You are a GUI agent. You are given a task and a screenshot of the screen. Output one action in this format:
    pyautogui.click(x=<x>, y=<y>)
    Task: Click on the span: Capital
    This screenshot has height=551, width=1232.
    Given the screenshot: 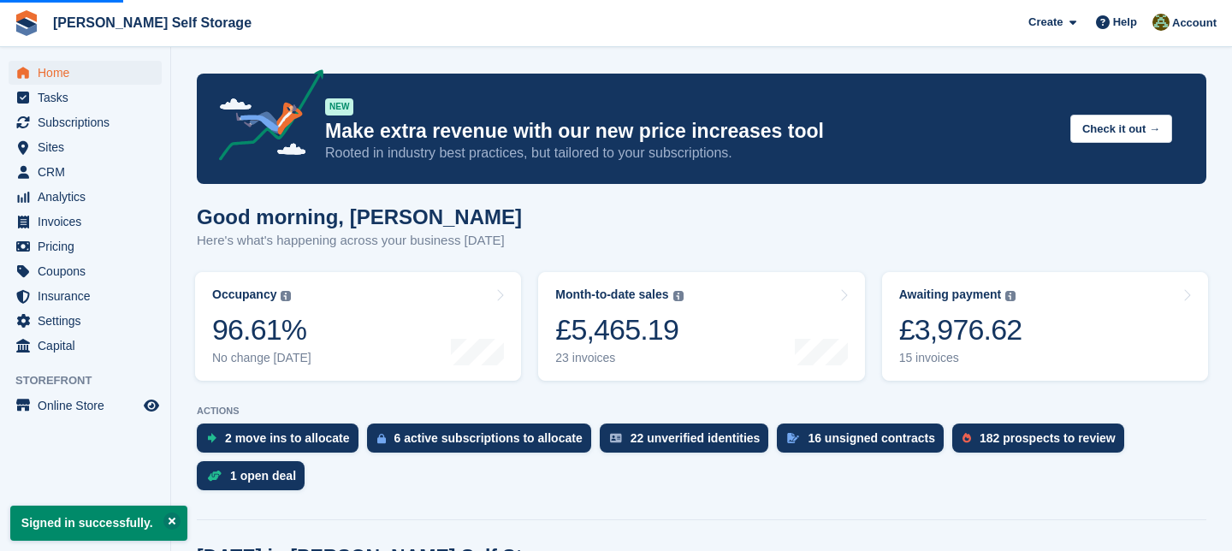 What is the action you would take?
    pyautogui.click(x=89, y=346)
    